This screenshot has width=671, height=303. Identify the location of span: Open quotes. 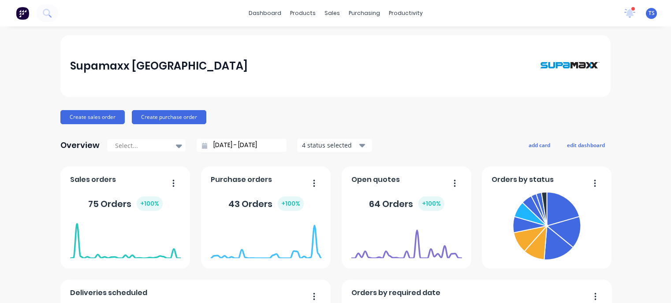
(376, 180).